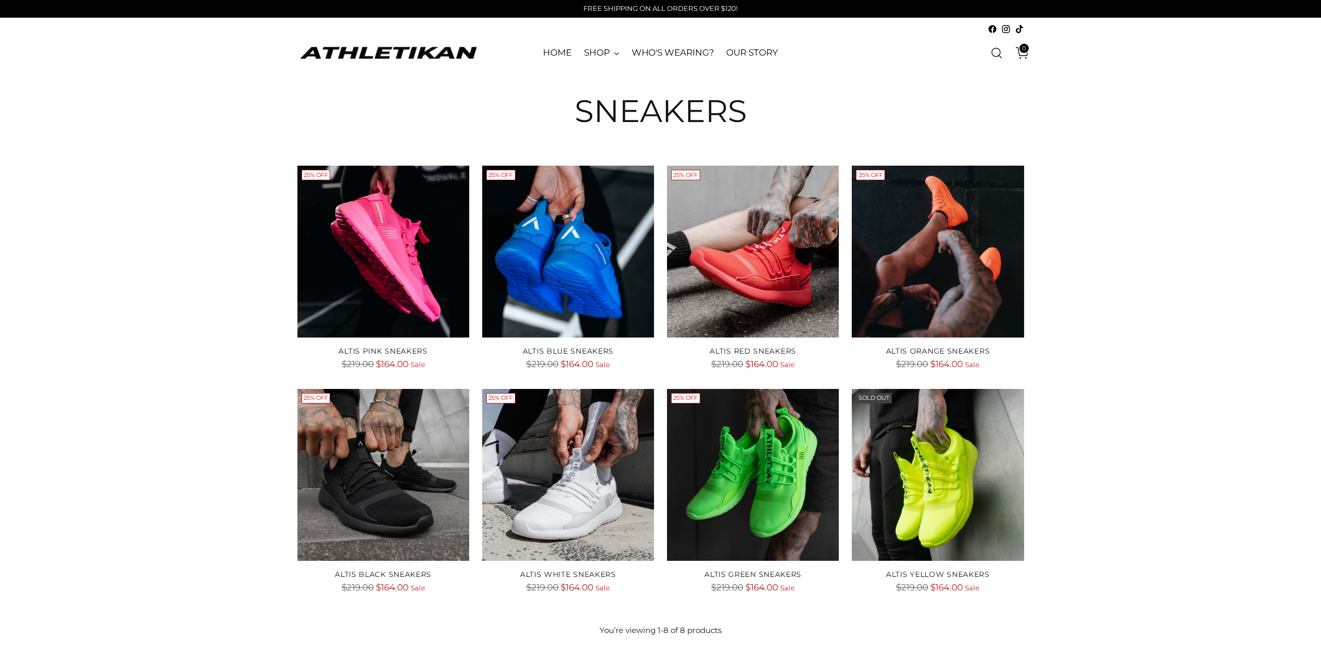 Image resolution: width=1321 pixels, height=660 pixels. Describe the element at coordinates (660, 630) in the screenshot. I see `p: You’re viewing 1-8 of 8 products` at that location.